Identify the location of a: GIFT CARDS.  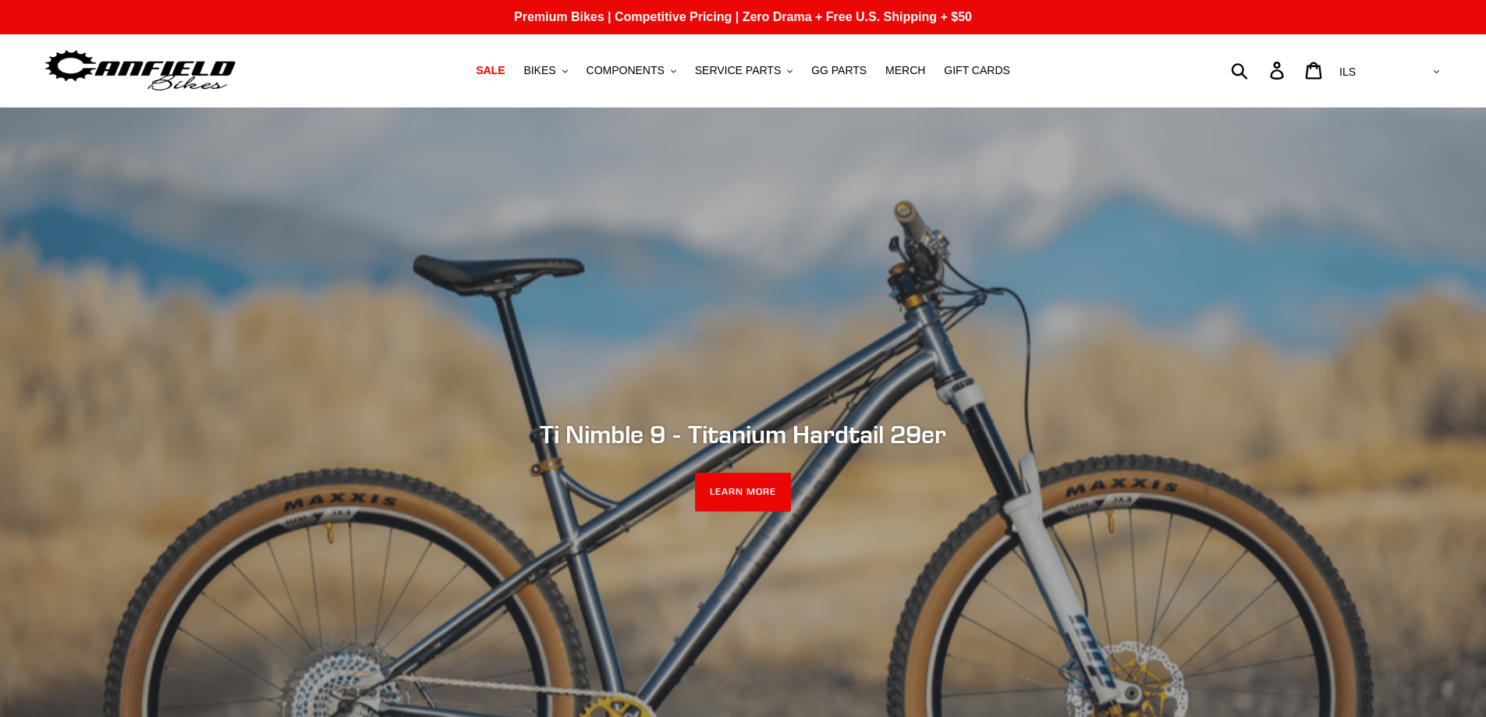
(977, 70).